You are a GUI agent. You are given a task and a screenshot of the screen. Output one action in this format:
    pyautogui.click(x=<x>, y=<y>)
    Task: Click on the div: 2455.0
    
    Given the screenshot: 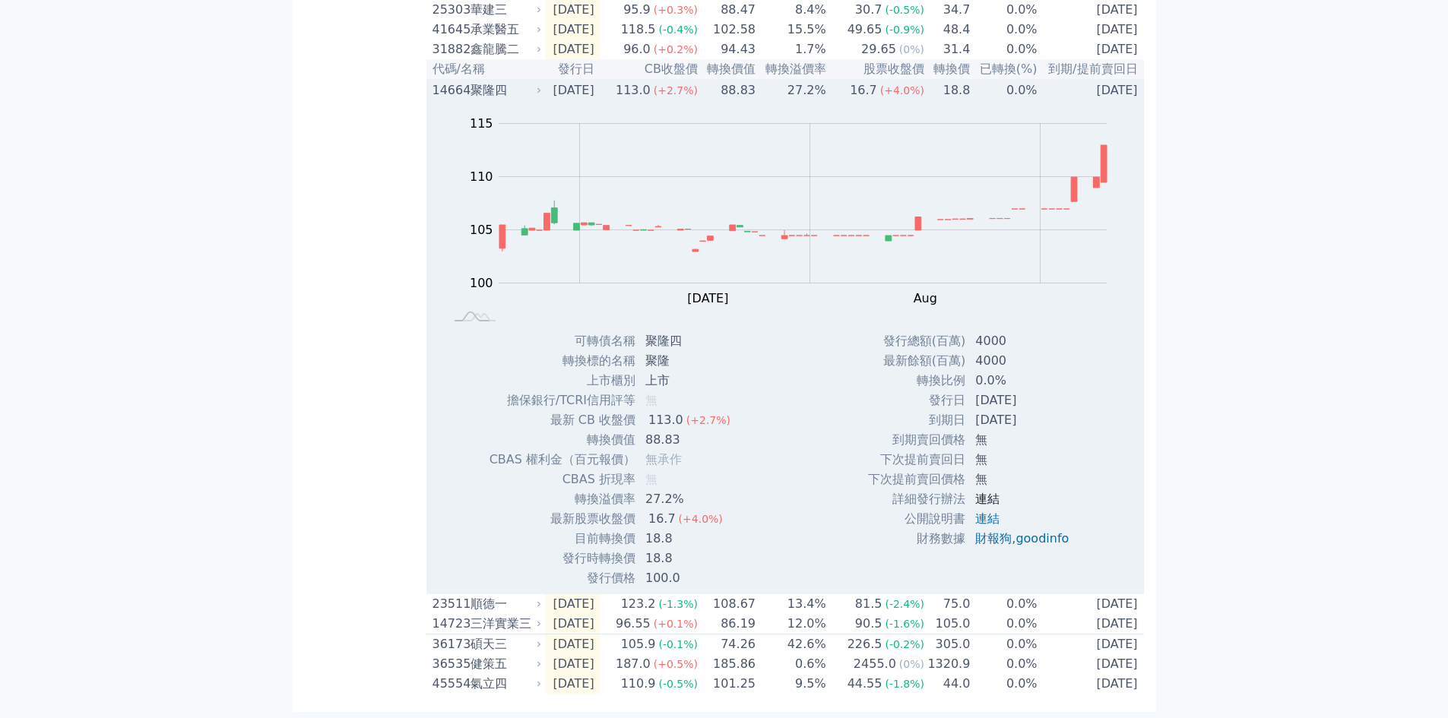 What is the action you would take?
    pyautogui.click(x=875, y=664)
    